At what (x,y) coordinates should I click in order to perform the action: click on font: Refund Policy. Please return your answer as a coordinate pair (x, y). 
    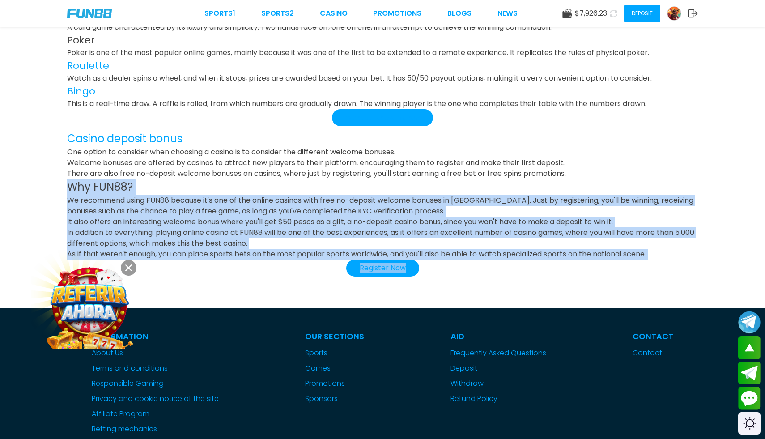
    Looking at the image, I should click on (474, 398).